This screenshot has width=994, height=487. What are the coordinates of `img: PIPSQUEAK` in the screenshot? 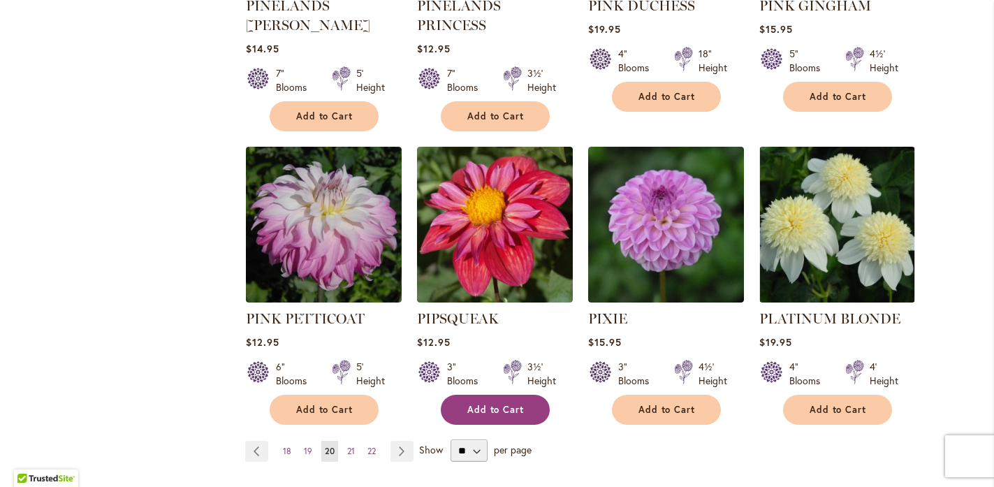 It's located at (495, 224).